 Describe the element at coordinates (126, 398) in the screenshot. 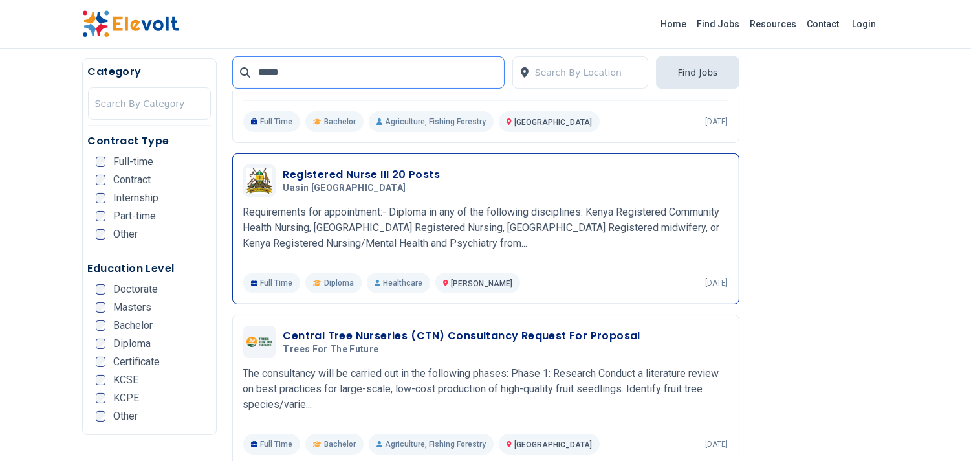

I see `span: KCPE` at that location.